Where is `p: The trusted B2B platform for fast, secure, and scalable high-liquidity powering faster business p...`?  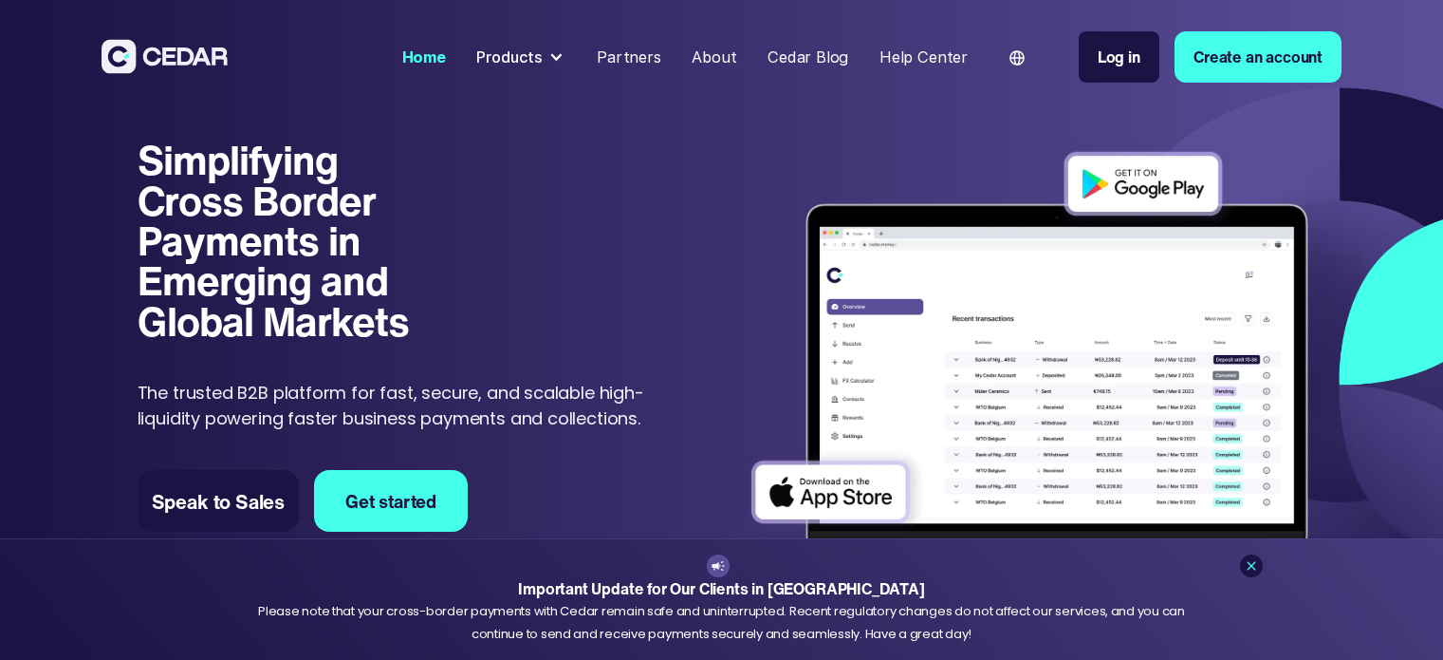
p: The trusted B2B platform for fast, secure, and scalable high-liquidity powering faster business p... is located at coordinates (399, 405).